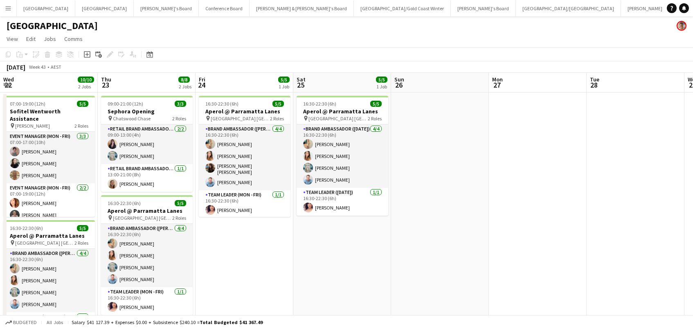 The width and height of the screenshot is (693, 329). I want to click on span: Sun, so click(399, 79).